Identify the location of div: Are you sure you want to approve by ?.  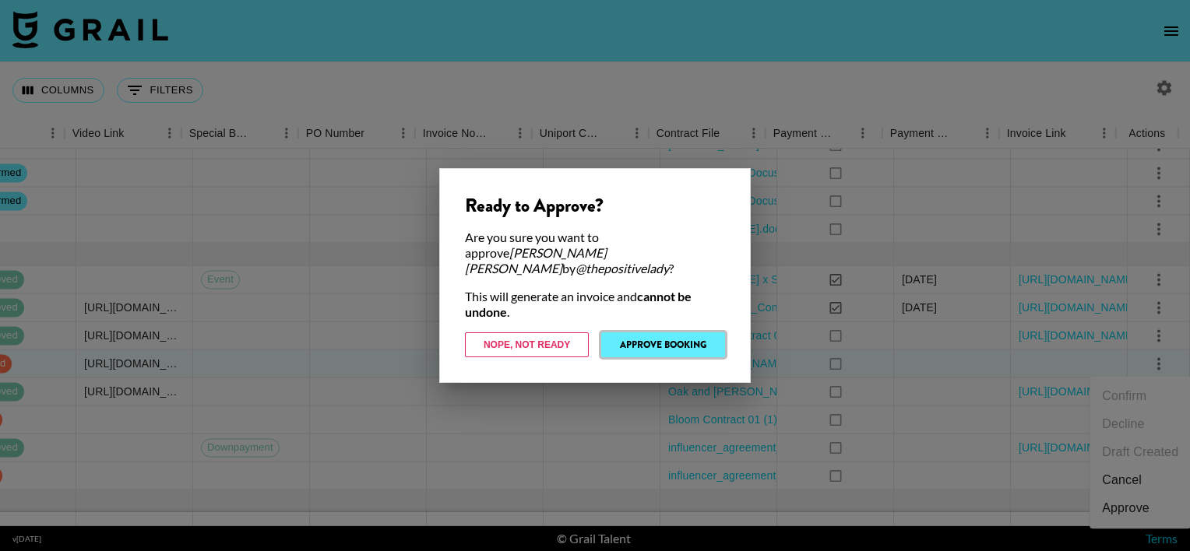
(595, 253).